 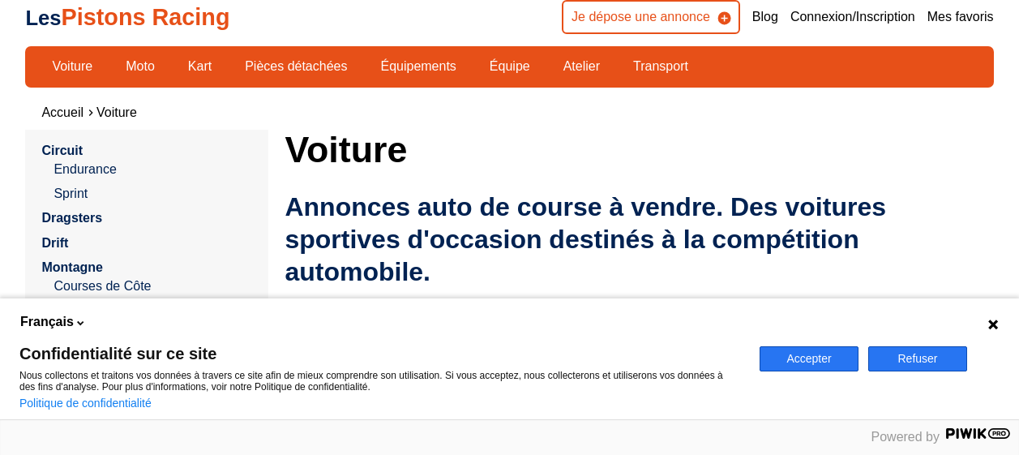 What do you see at coordinates (117, 112) in the screenshot?
I see `span: Voiture` at bounding box center [117, 112].